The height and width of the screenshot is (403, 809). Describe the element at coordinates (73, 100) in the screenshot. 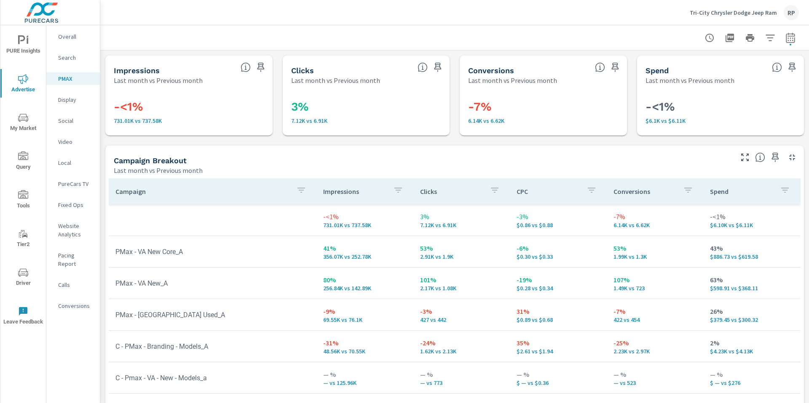

I see `div: Display` at that location.